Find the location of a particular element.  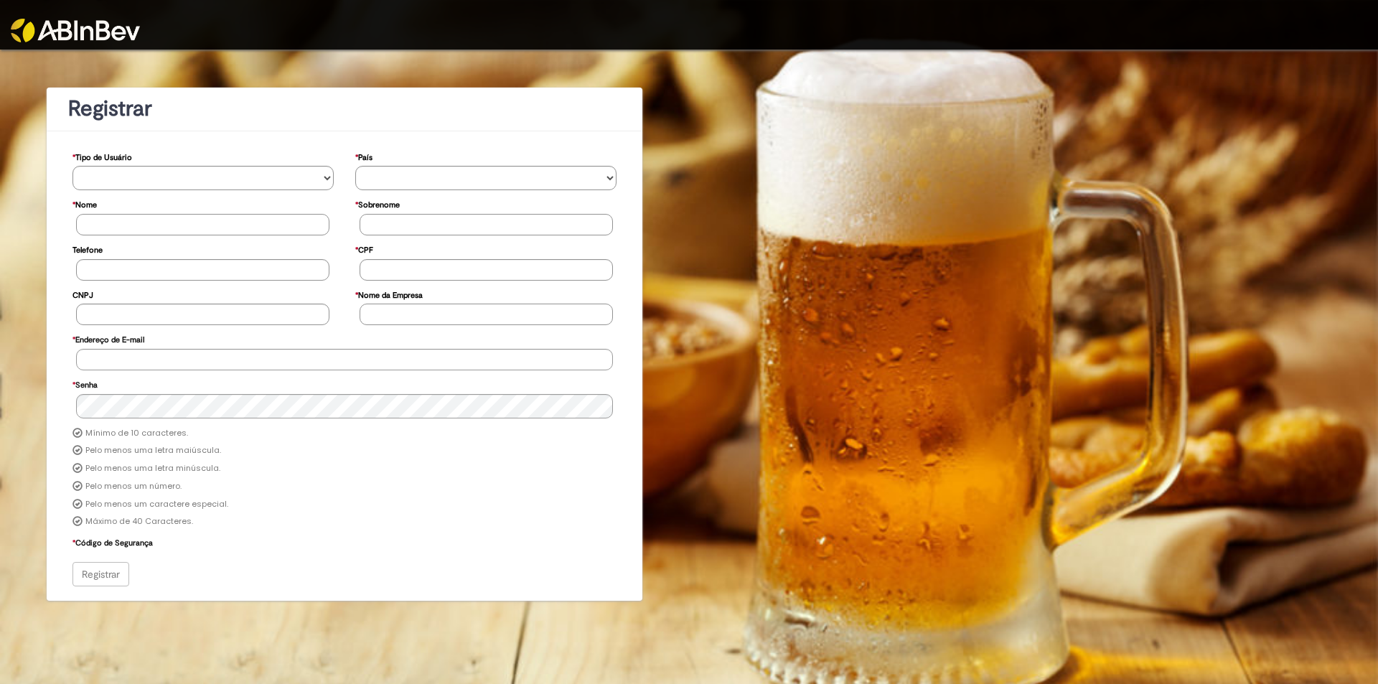

label: CNPJ is located at coordinates (83, 294).